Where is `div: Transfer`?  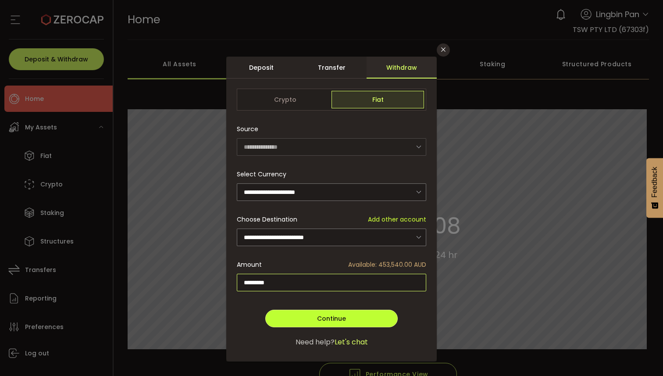 div: Transfer is located at coordinates (331, 68).